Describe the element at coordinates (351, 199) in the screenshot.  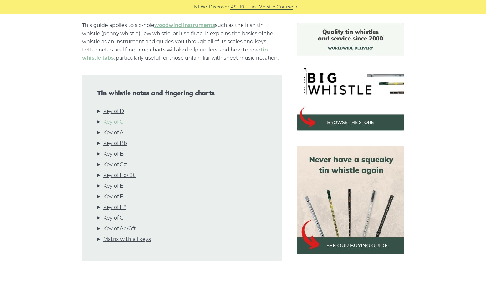
I see `img: tin whistle buying guide` at that location.